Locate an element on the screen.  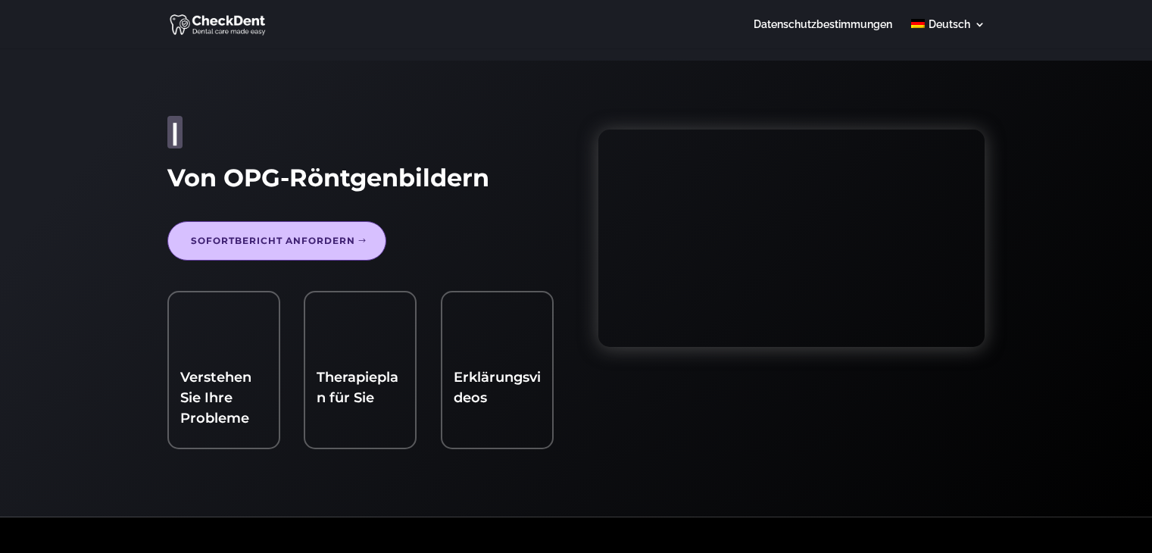
a: Sofortbericht anfordern is located at coordinates (276, 241).